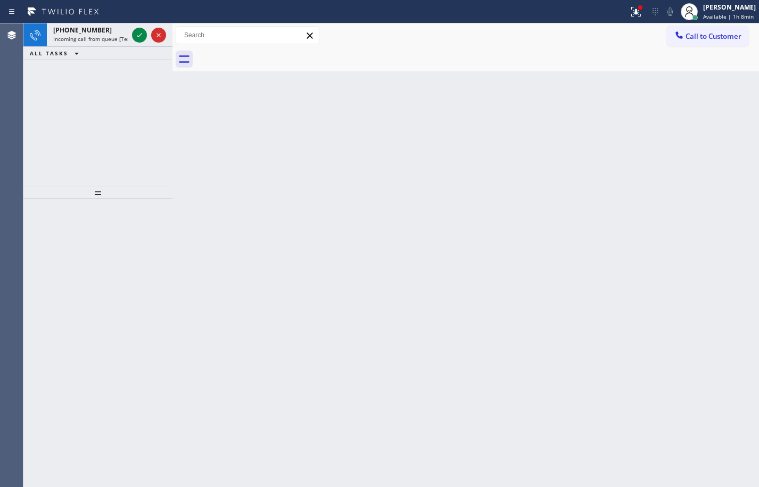 The height and width of the screenshot is (487, 759). What do you see at coordinates (729, 17) in the screenshot?
I see `span: Available | 1h 8min` at bounding box center [729, 17].